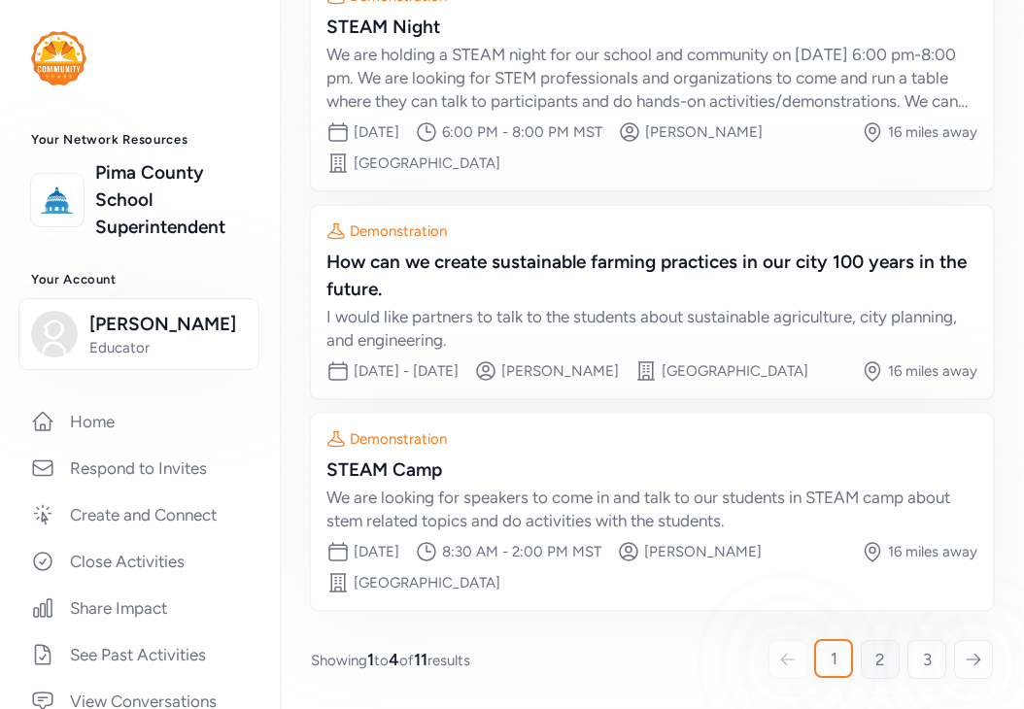 The width and height of the screenshot is (1024, 709). Describe the element at coordinates (652, 470) in the screenshot. I see `div: STEAM Camp` at that location.